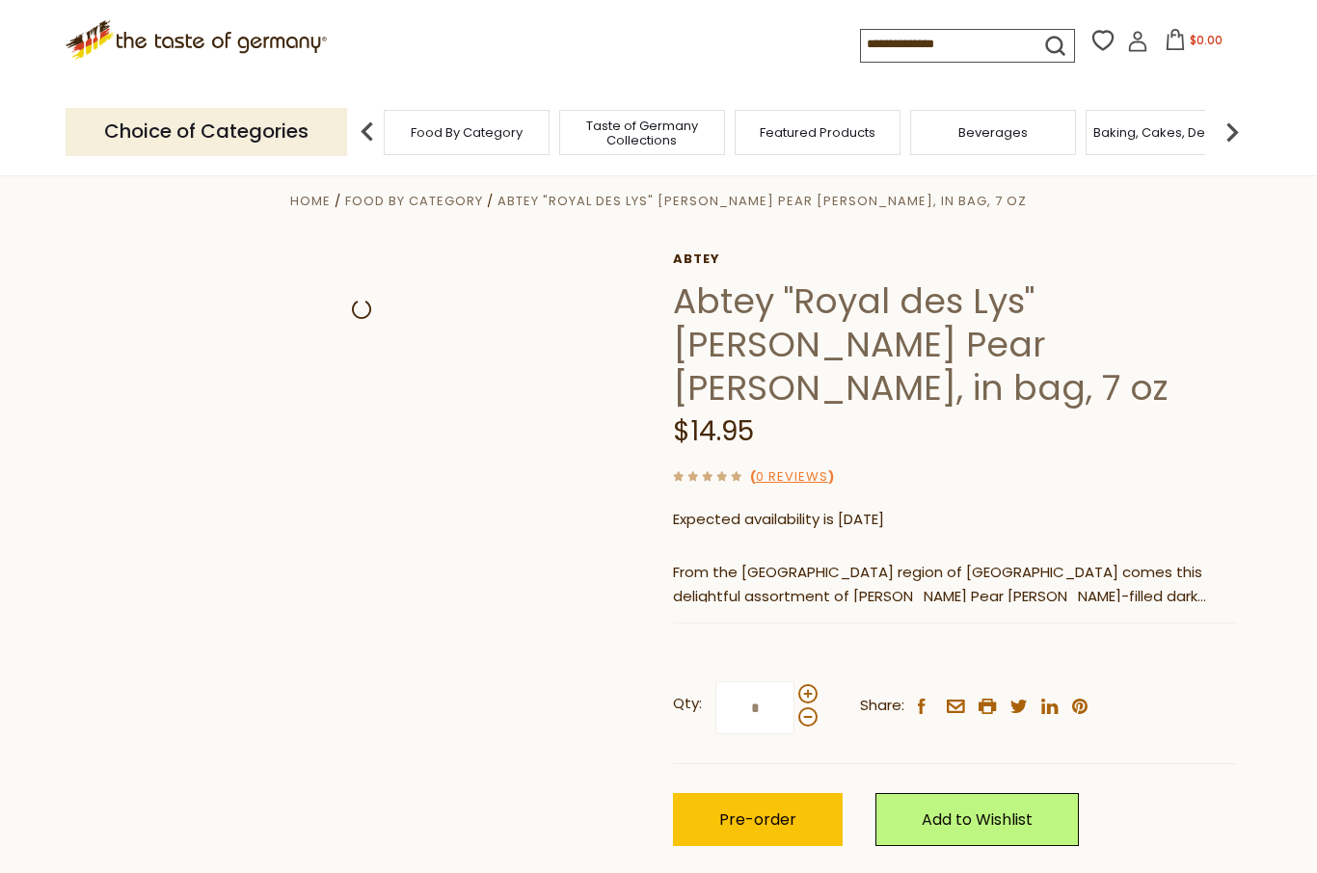 The image size is (1317, 873). What do you see at coordinates (687, 704) in the screenshot?
I see `strong: Qty:` at bounding box center [687, 704].